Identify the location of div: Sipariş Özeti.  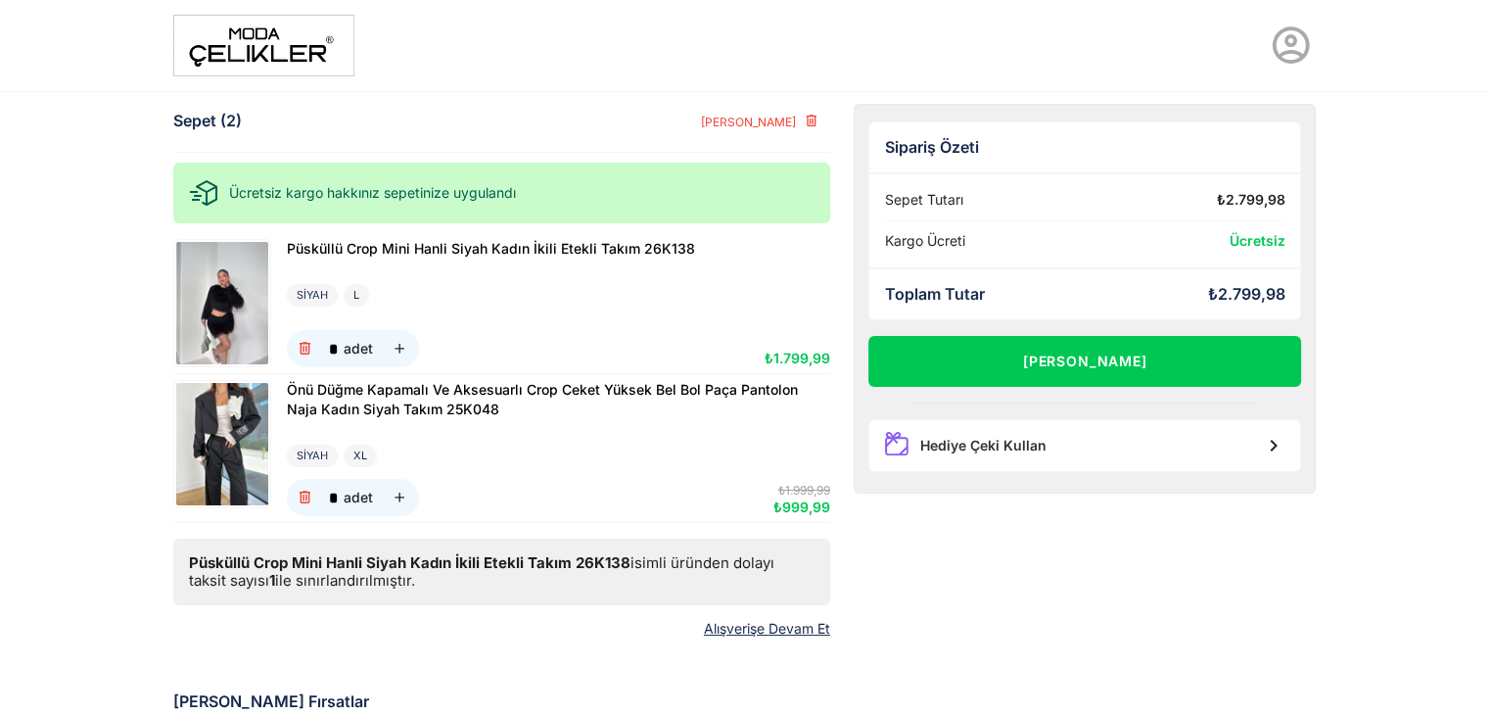
(1085, 147).